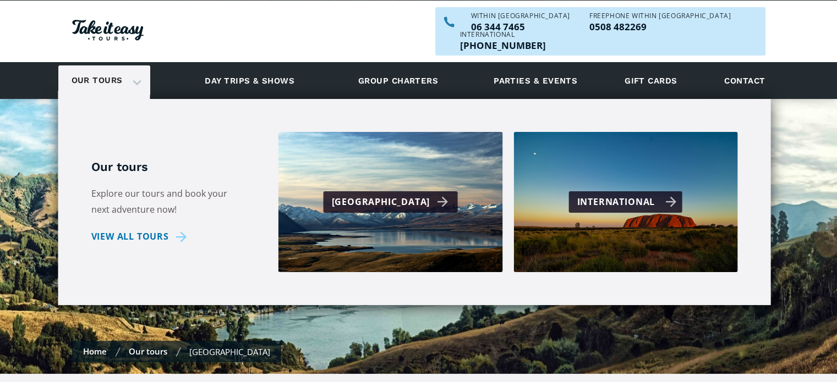 The image size is (837, 382). What do you see at coordinates (745, 80) in the screenshot?
I see `a: Contact` at bounding box center [745, 80].